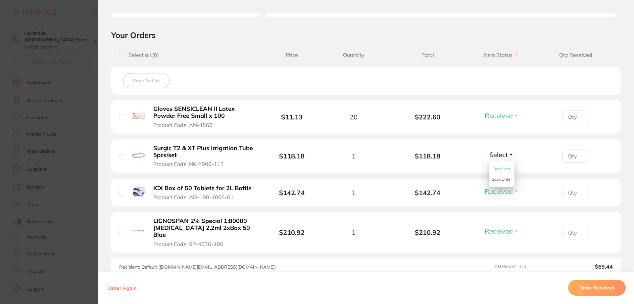  Describe the element at coordinates (428, 117) in the screenshot. I see `b: $222.60` at that location.